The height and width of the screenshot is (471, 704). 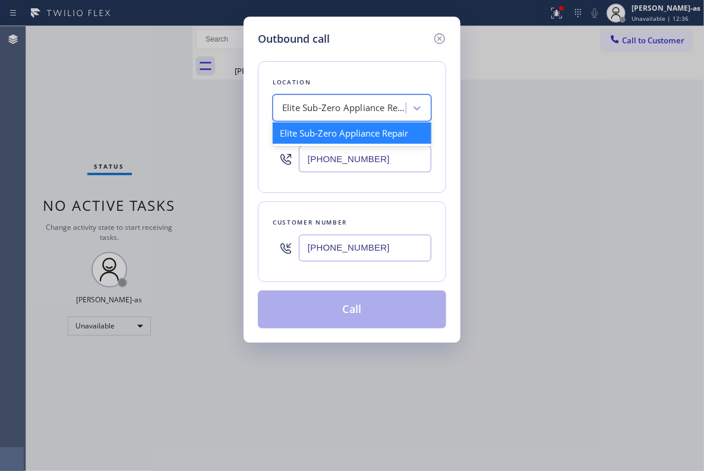 What do you see at coordinates (294, 39) in the screenshot?
I see `h5: Outbound call` at bounding box center [294, 39].